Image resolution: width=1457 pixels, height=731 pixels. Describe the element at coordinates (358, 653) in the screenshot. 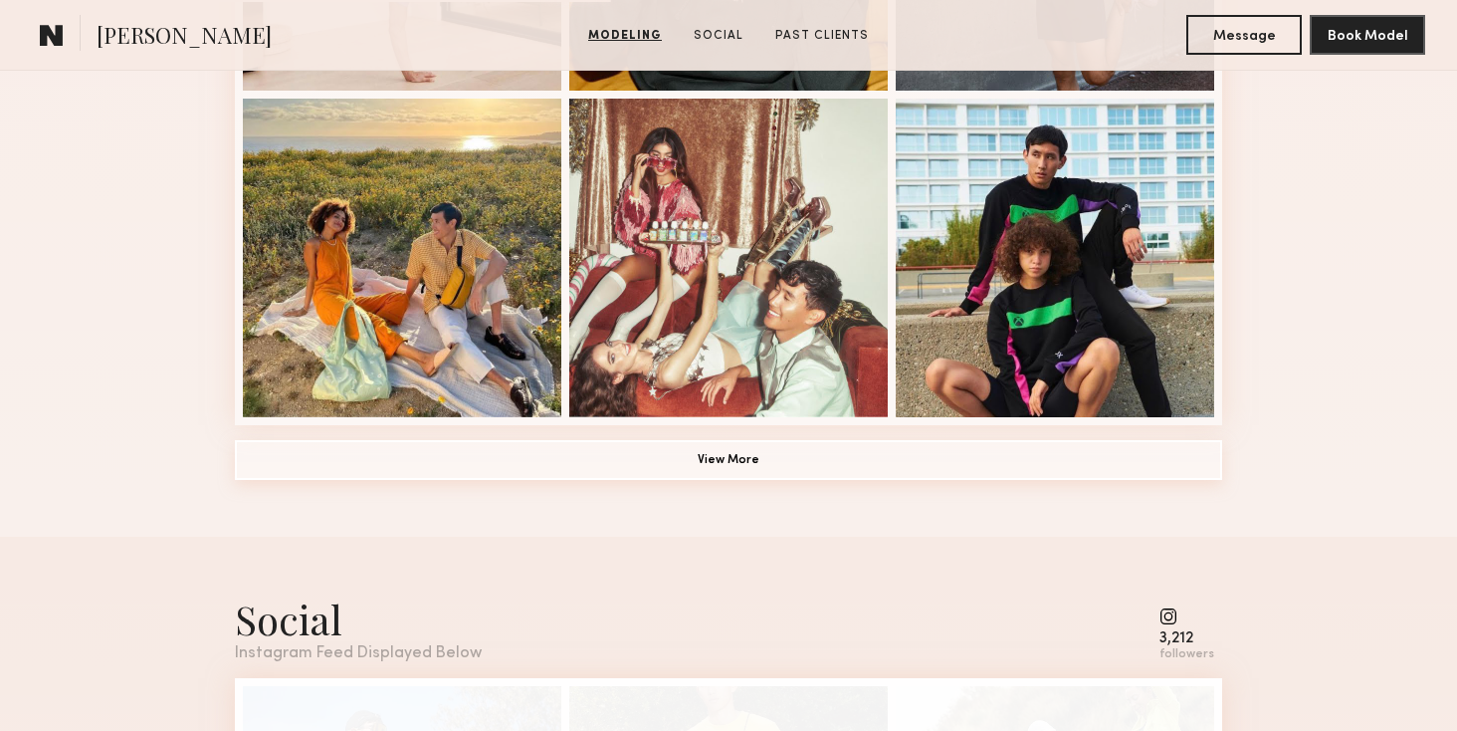

I see `div: Instagram Feed Displayed Below` at that location.